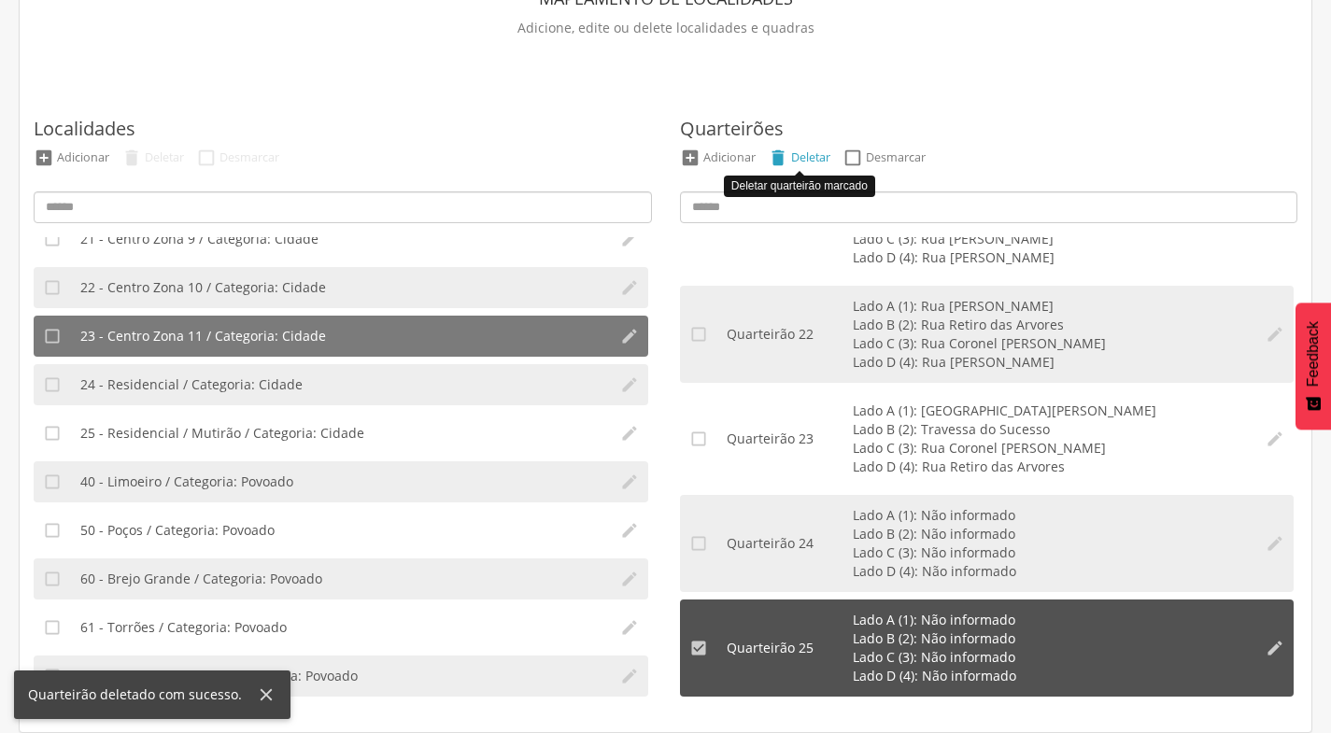 This screenshot has width=1331, height=733. Describe the element at coordinates (177, 530) in the screenshot. I see `span: 50 - Poços / Categoria: Povoado` at that location.